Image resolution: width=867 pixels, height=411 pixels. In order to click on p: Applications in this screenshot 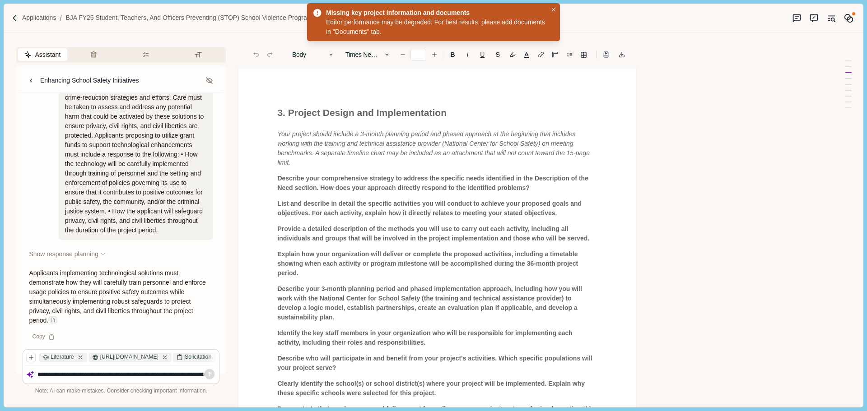, I will do `click(39, 18)`.